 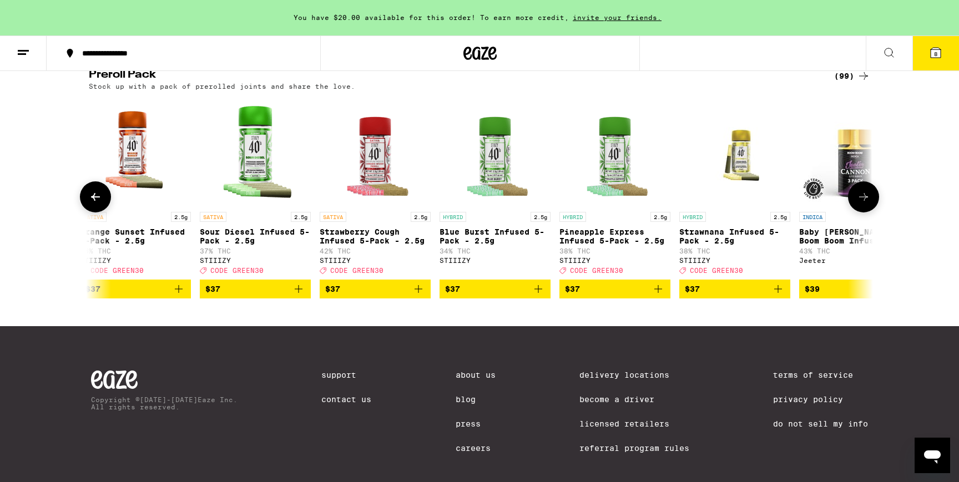 I want to click on p: Strawnana Infused 5-Pack - 2.5g, so click(x=735, y=236).